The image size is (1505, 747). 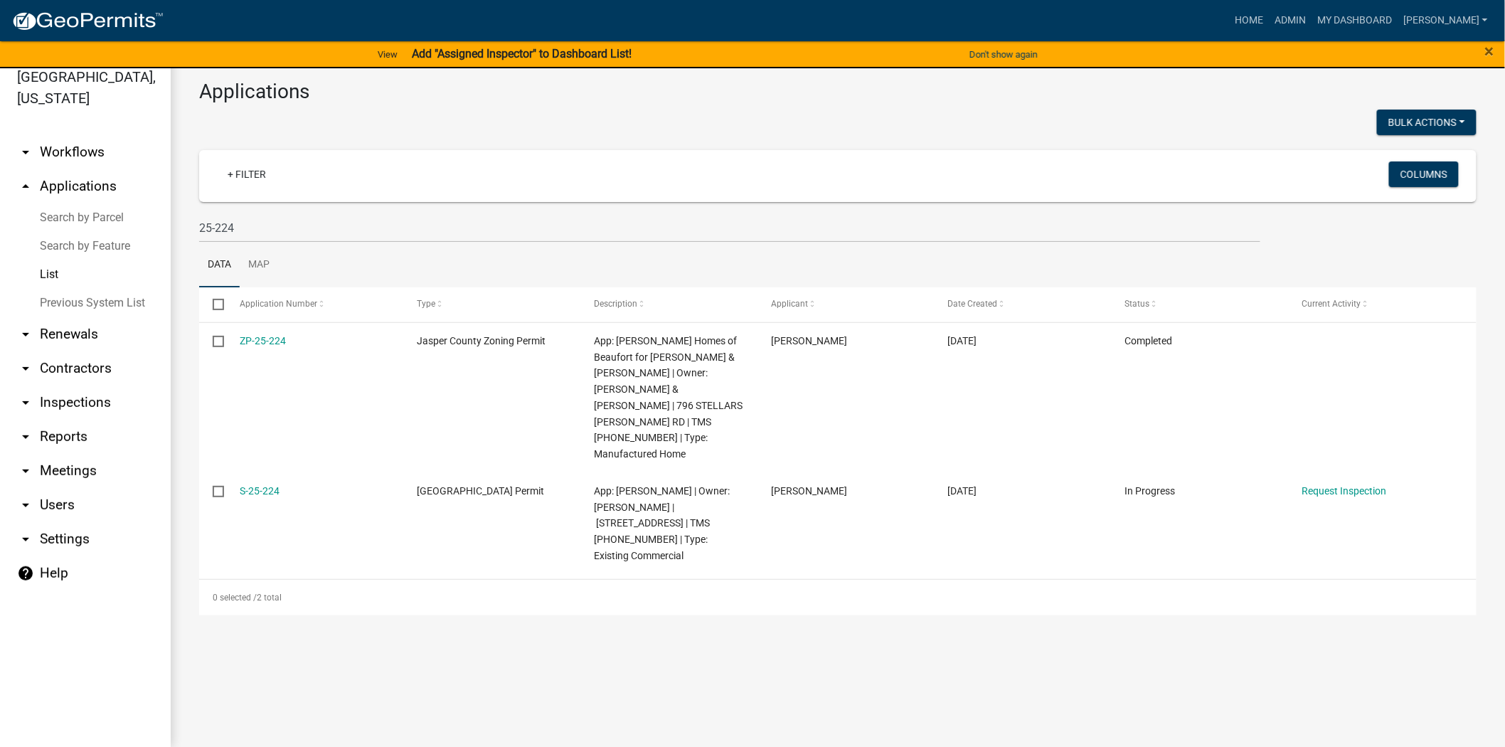 I want to click on datatable-header-cell: Select, so click(x=213, y=304).